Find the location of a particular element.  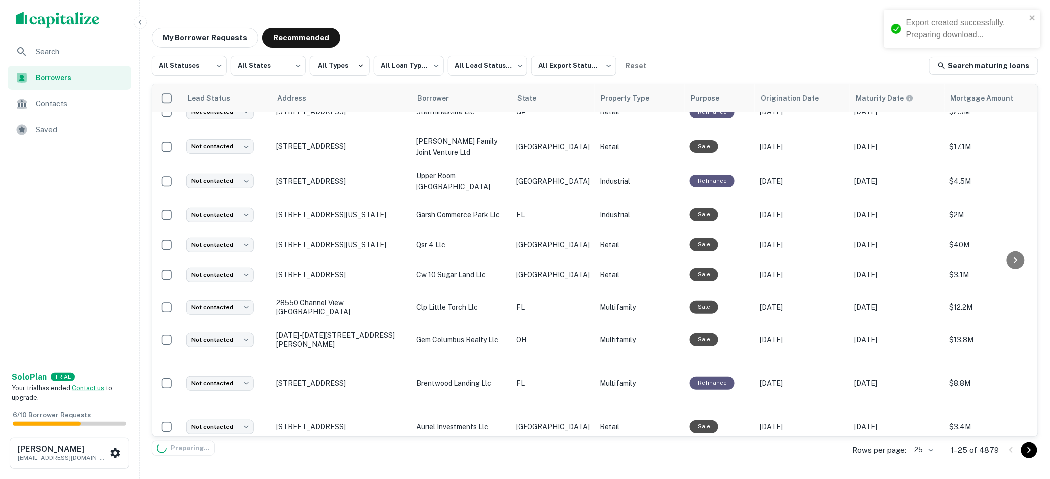

p: $40M is located at coordinates (995, 245).